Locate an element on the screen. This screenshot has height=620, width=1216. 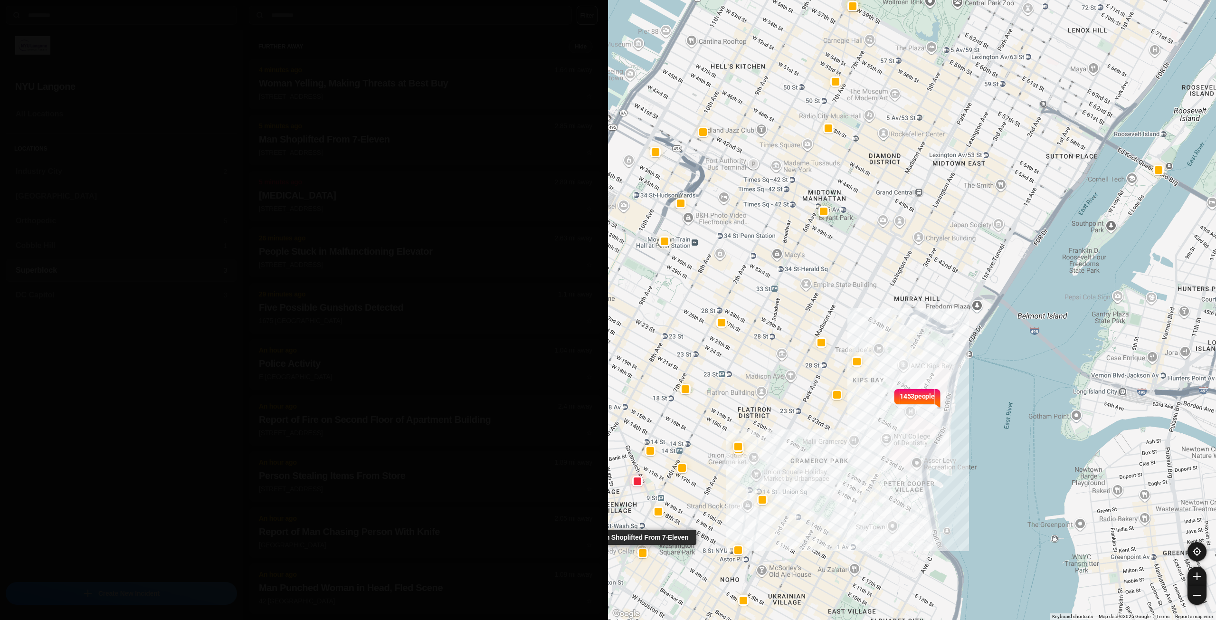
img: logo is located at coordinates (33, 45).